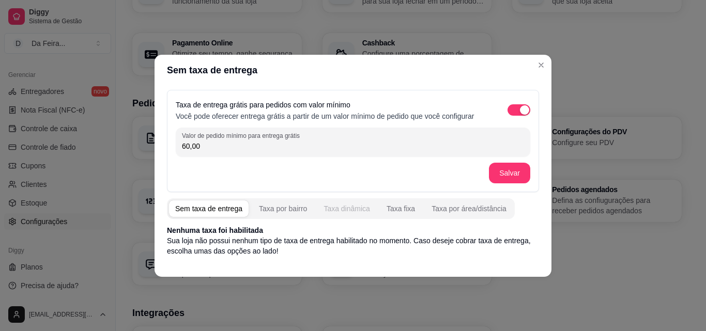 The width and height of the screenshot is (706, 331). What do you see at coordinates (401, 209) in the screenshot?
I see `div: Taxa fixa` at bounding box center [401, 209].